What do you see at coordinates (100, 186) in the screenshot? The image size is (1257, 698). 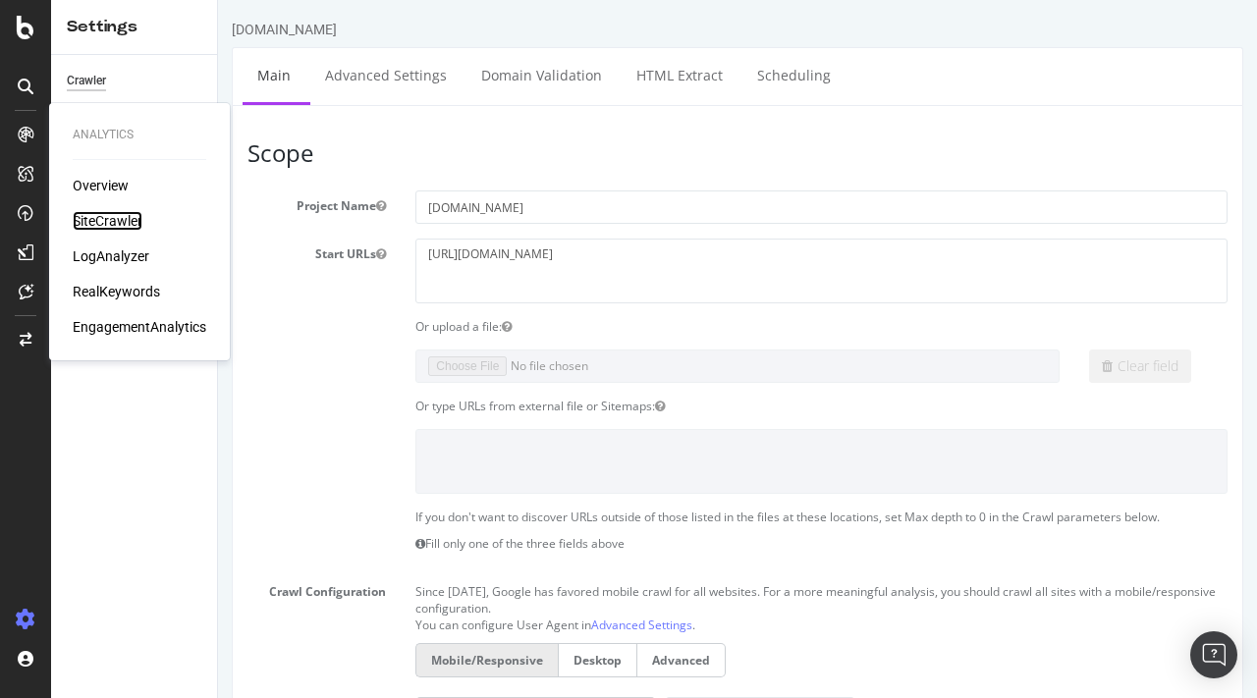 I see `a: Overview` at bounding box center [100, 186].